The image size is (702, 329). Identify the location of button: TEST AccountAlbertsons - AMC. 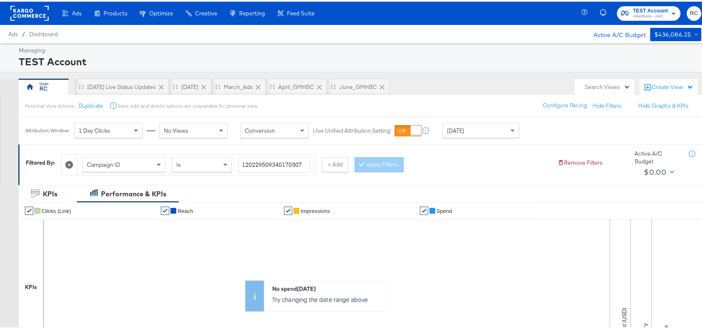
(649, 12).